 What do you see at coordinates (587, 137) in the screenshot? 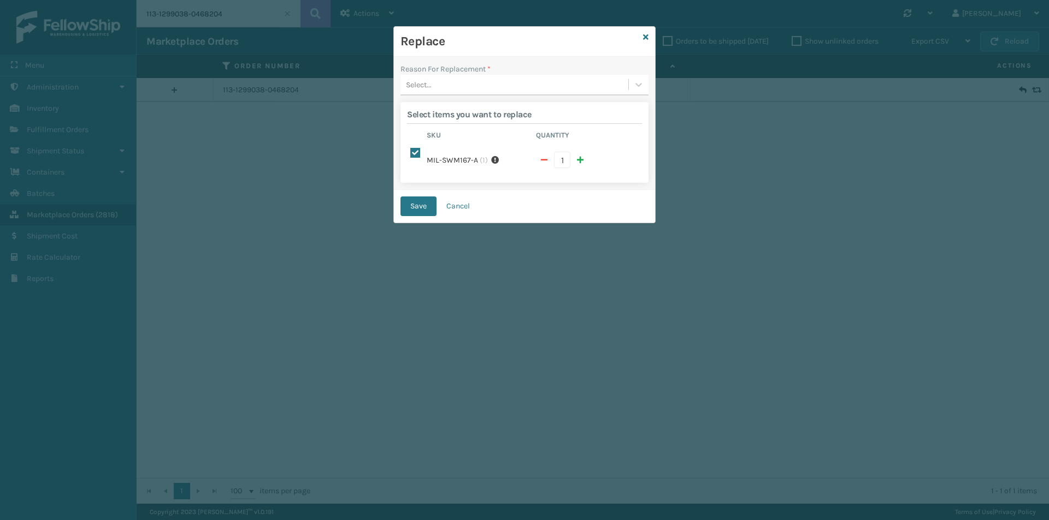
I see `th: Quantity` at bounding box center [587, 137].